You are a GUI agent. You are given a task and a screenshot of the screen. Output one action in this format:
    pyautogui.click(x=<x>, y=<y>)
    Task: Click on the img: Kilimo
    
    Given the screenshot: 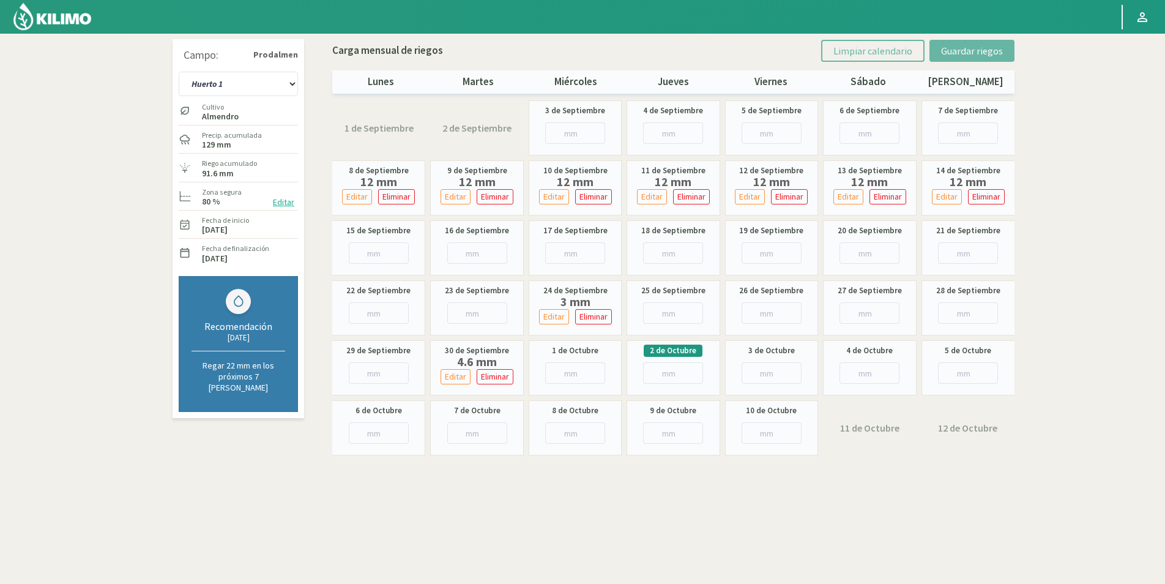 What is the action you would take?
    pyautogui.click(x=52, y=17)
    